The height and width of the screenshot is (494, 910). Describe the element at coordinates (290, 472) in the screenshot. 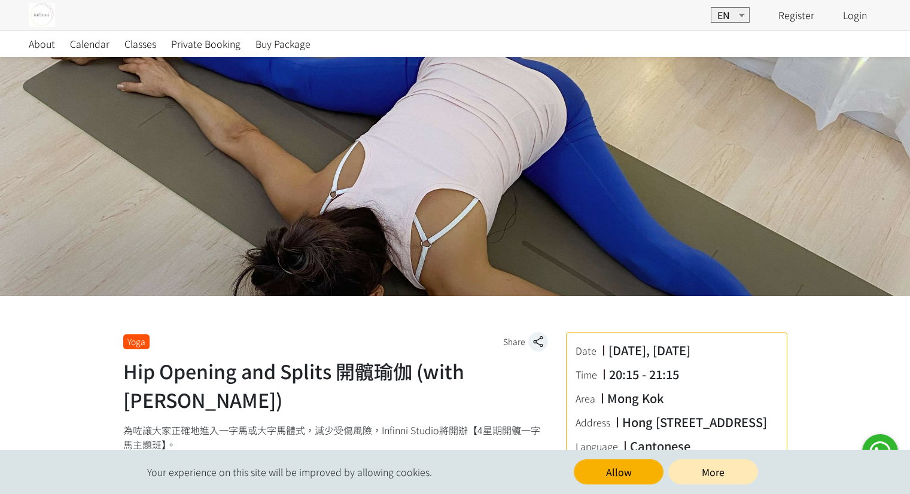

I see `span: Your experience on this site will be improved by allowing cookies.` at that location.